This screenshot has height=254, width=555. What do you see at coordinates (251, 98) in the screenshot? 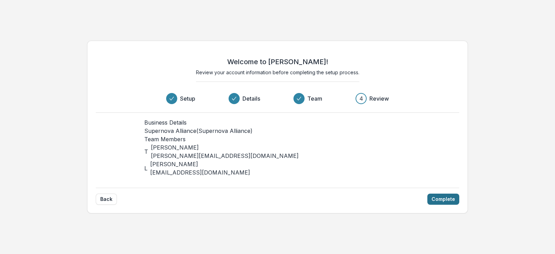
I see `h3: Details` at bounding box center [251, 98].